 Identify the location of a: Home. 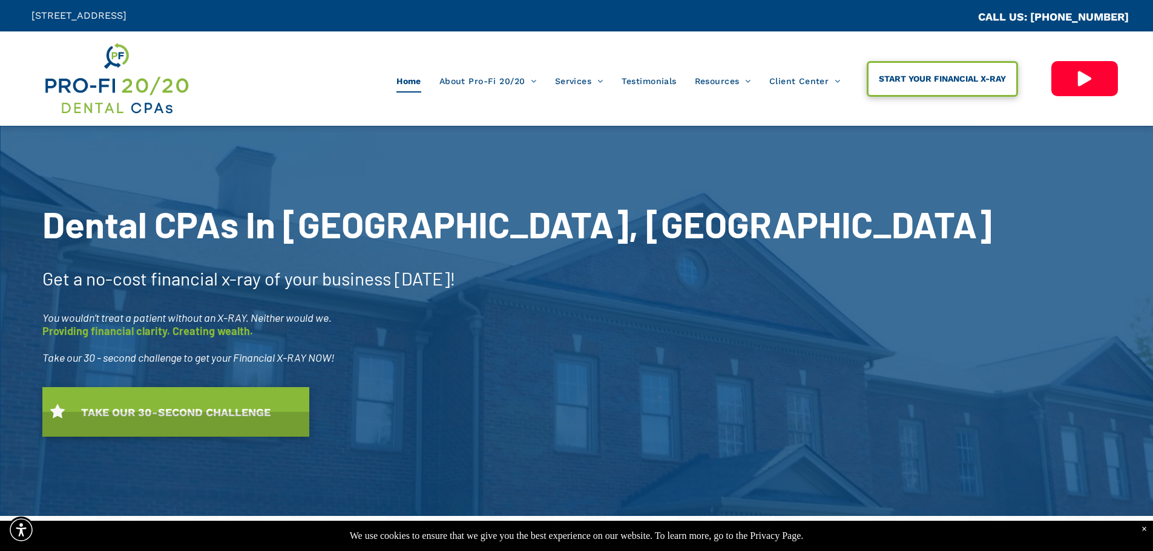
(409, 81).